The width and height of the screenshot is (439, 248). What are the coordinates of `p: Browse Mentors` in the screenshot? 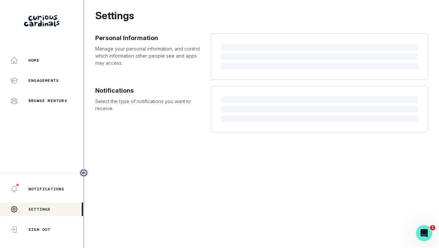 It's located at (48, 101).